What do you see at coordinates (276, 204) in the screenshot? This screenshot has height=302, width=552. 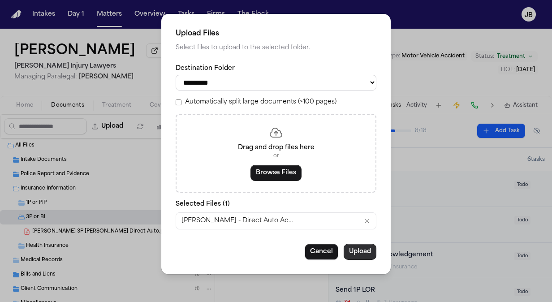 I see `p: Selected Files ( 1 )` at bounding box center [276, 204].